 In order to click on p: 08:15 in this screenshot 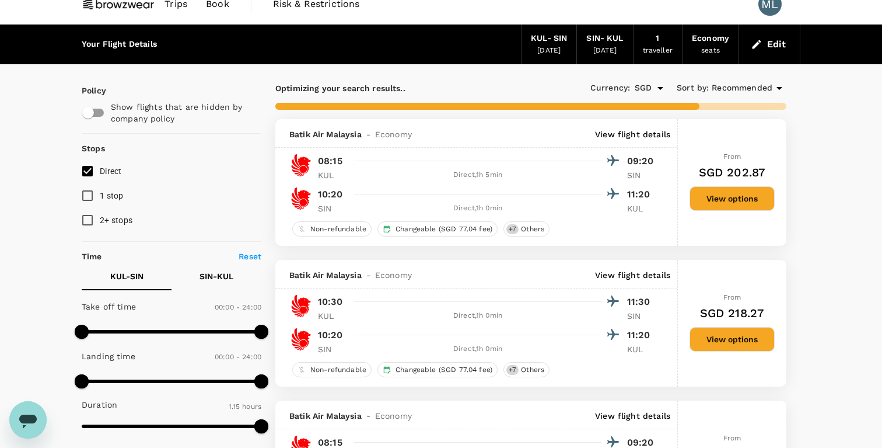, I will do `click(330, 161)`.